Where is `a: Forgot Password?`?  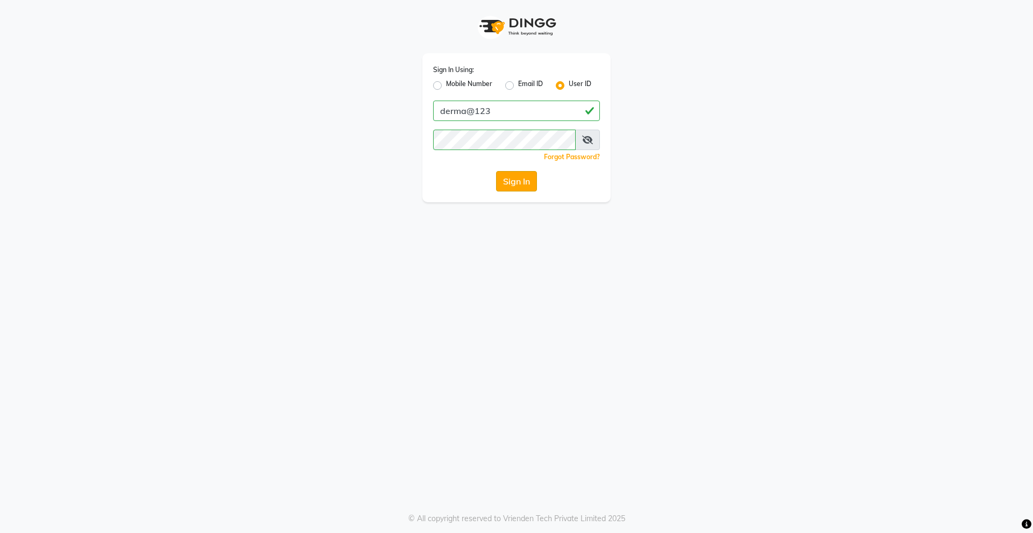 a: Forgot Password? is located at coordinates (572, 157).